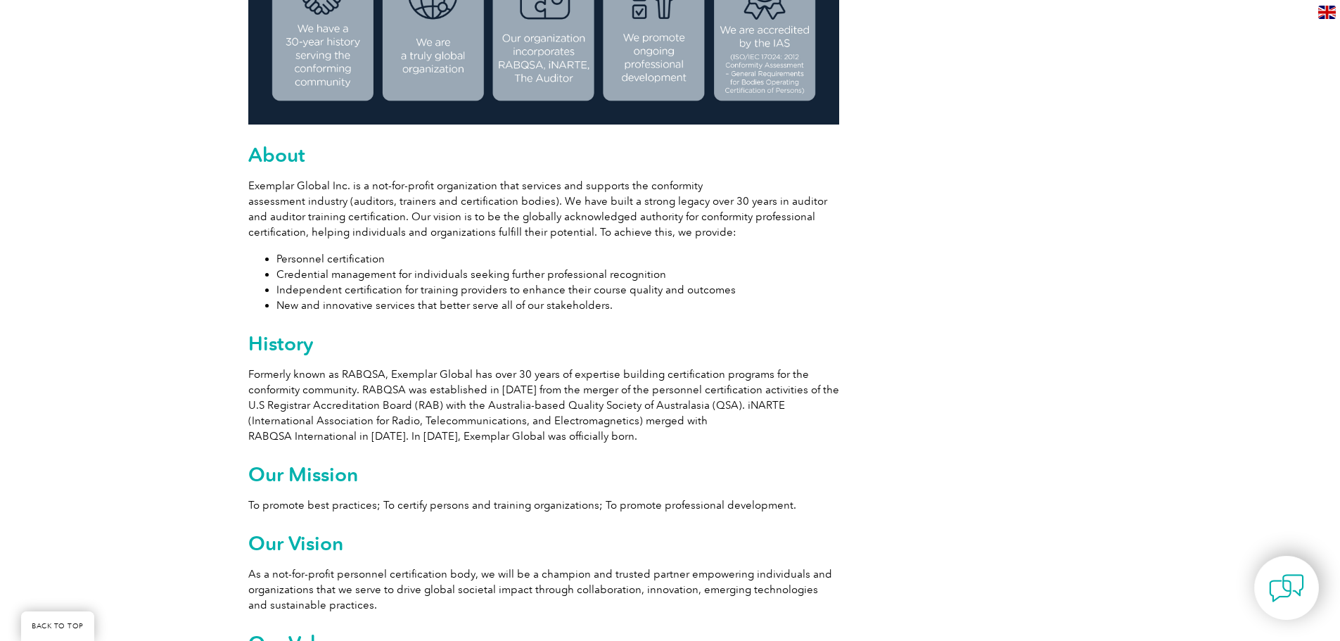 The image size is (1340, 641). I want to click on h2: About, so click(544, 155).